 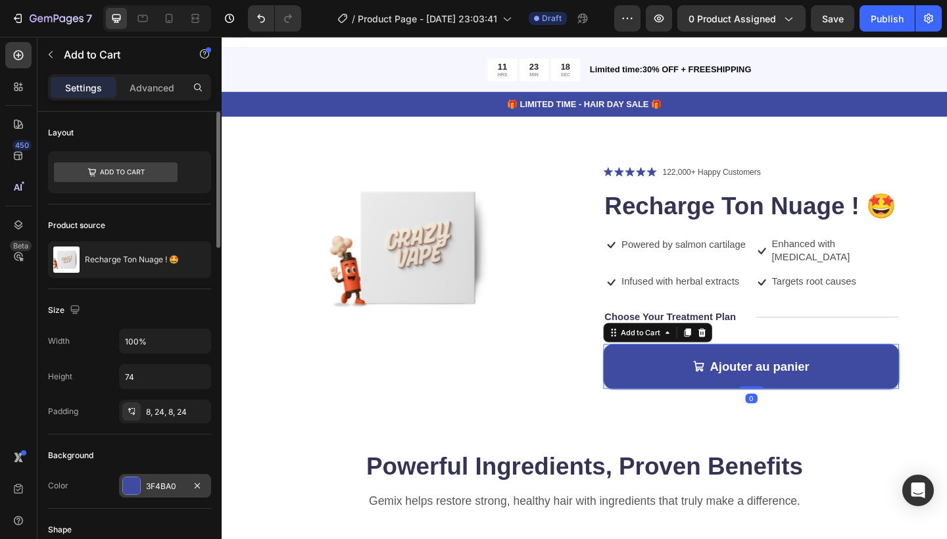 I want to click on img: product feature img, so click(x=66, y=260).